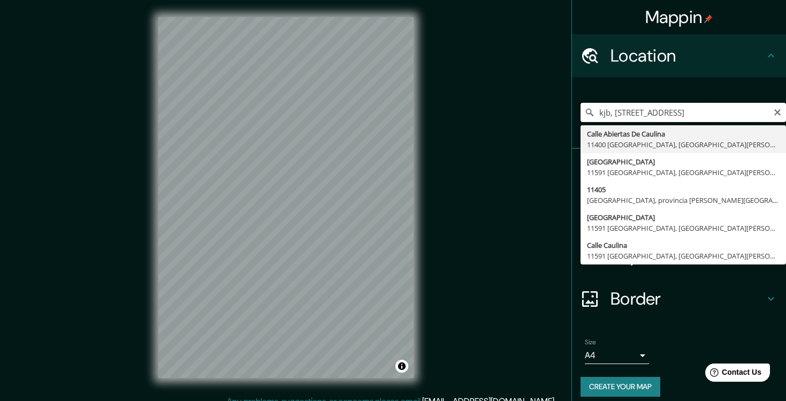  I want to click on button: Create your map, so click(620, 386).